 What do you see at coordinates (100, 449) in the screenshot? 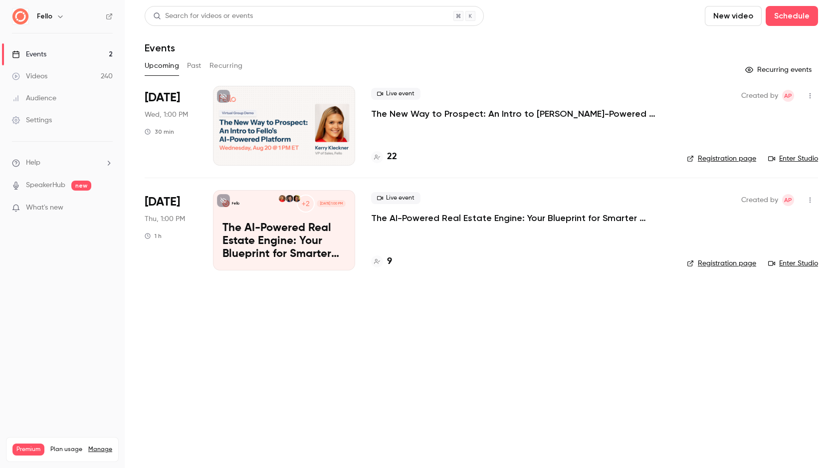
I see `a: Manage` at bounding box center [100, 449].